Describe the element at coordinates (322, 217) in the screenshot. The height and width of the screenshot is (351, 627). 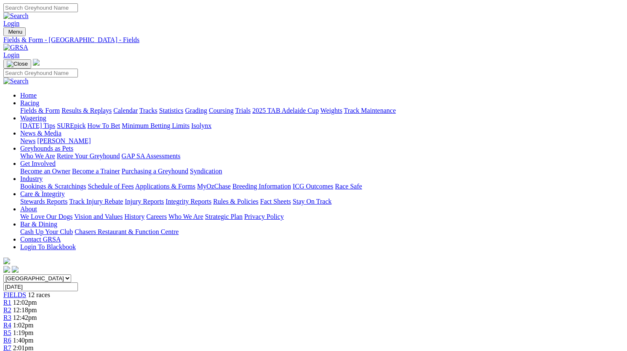
I see `div: About` at that location.